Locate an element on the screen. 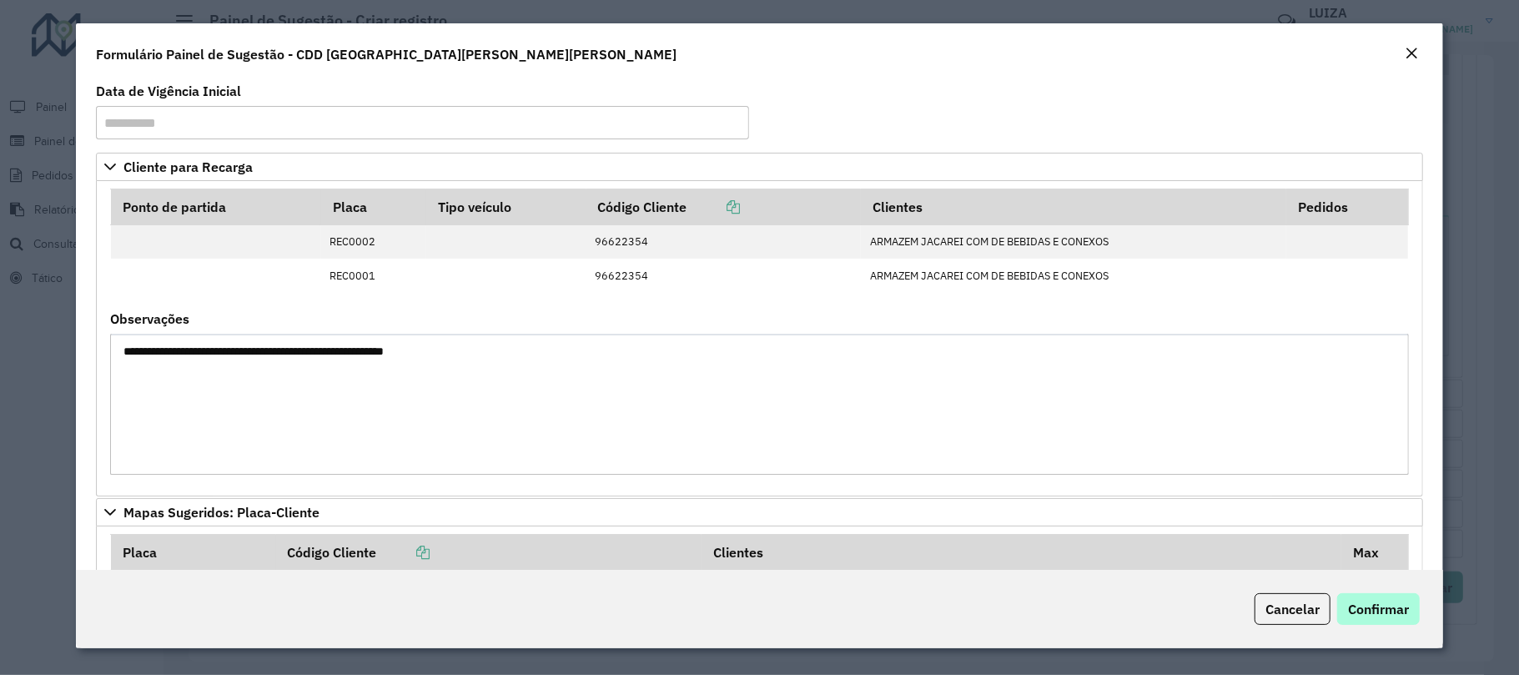 This screenshot has width=1519, height=675. span: Mapas Sugeridos: Placa-Cliente is located at coordinates (221, 512).